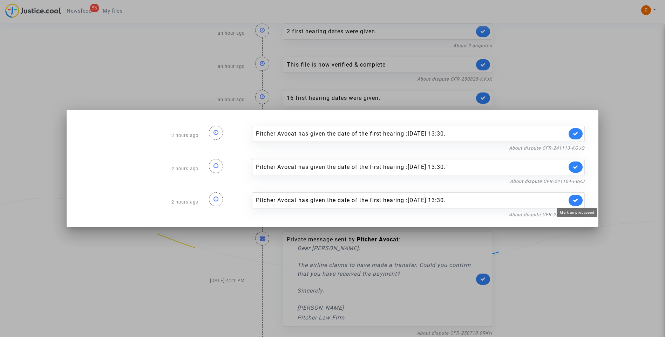 The width and height of the screenshot is (665, 337). I want to click on a: About dispute CFR-241113-KGJQ, so click(547, 148).